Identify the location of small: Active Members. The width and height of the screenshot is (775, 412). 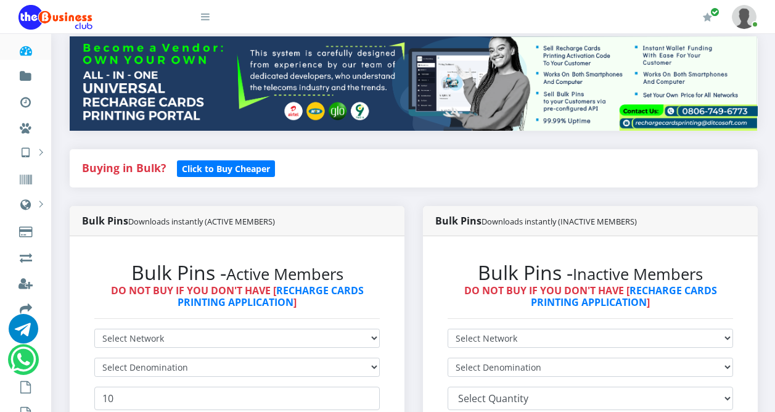
(285, 274).